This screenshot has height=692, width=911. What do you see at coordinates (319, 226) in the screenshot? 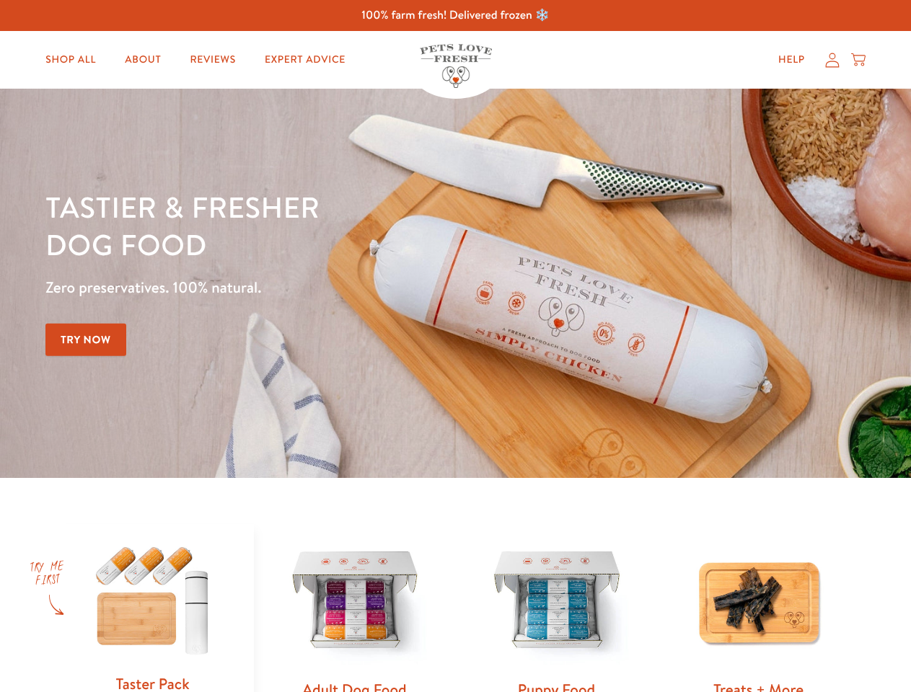
I see `h1: Tastier & fresher dog food` at bounding box center [319, 226].